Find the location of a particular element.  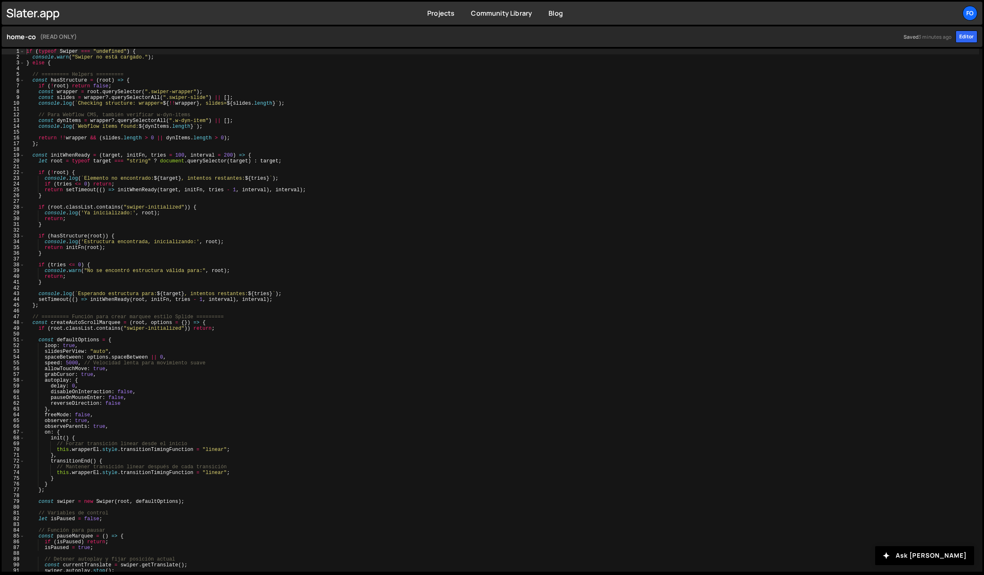

div: 70 is located at coordinates (13, 450).